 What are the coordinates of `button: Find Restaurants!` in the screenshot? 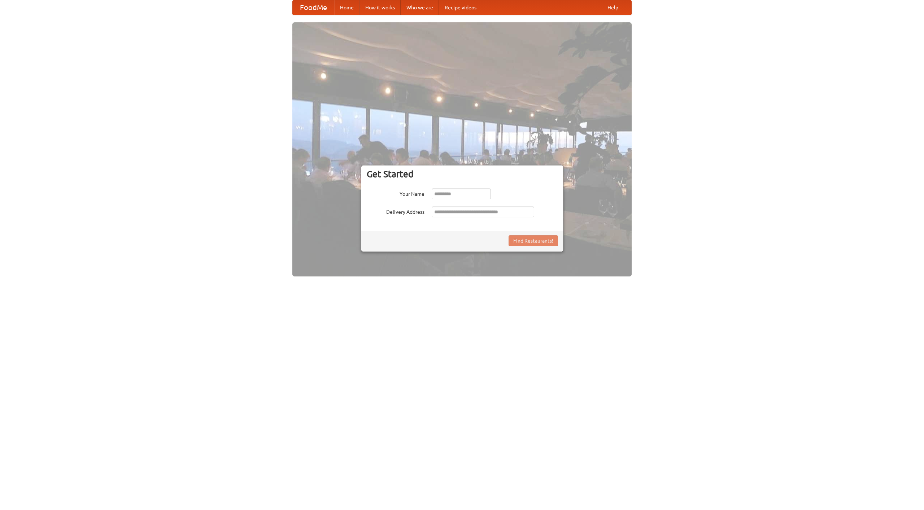 It's located at (533, 241).